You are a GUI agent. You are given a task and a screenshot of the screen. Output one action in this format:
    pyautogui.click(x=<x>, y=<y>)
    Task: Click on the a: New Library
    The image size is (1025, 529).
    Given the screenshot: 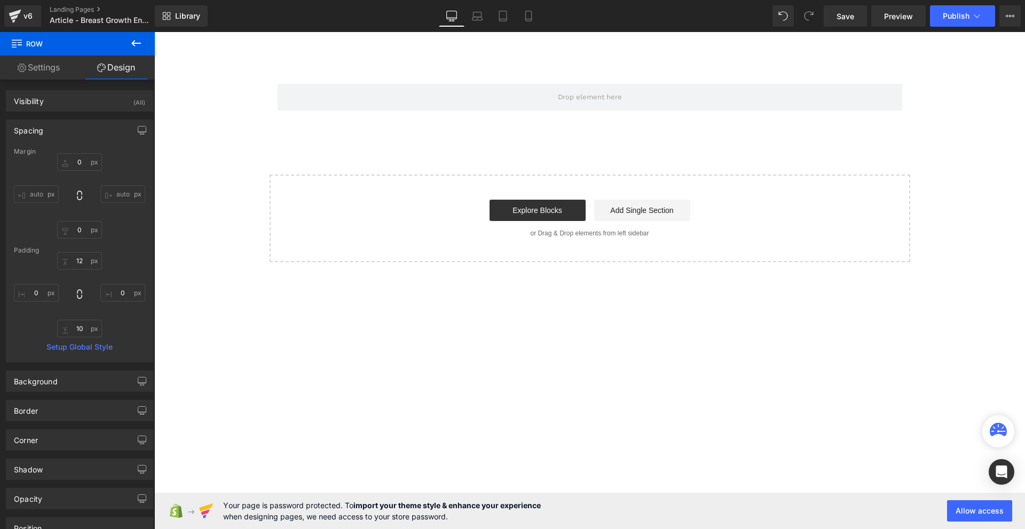 What is the action you would take?
    pyautogui.click(x=181, y=16)
    